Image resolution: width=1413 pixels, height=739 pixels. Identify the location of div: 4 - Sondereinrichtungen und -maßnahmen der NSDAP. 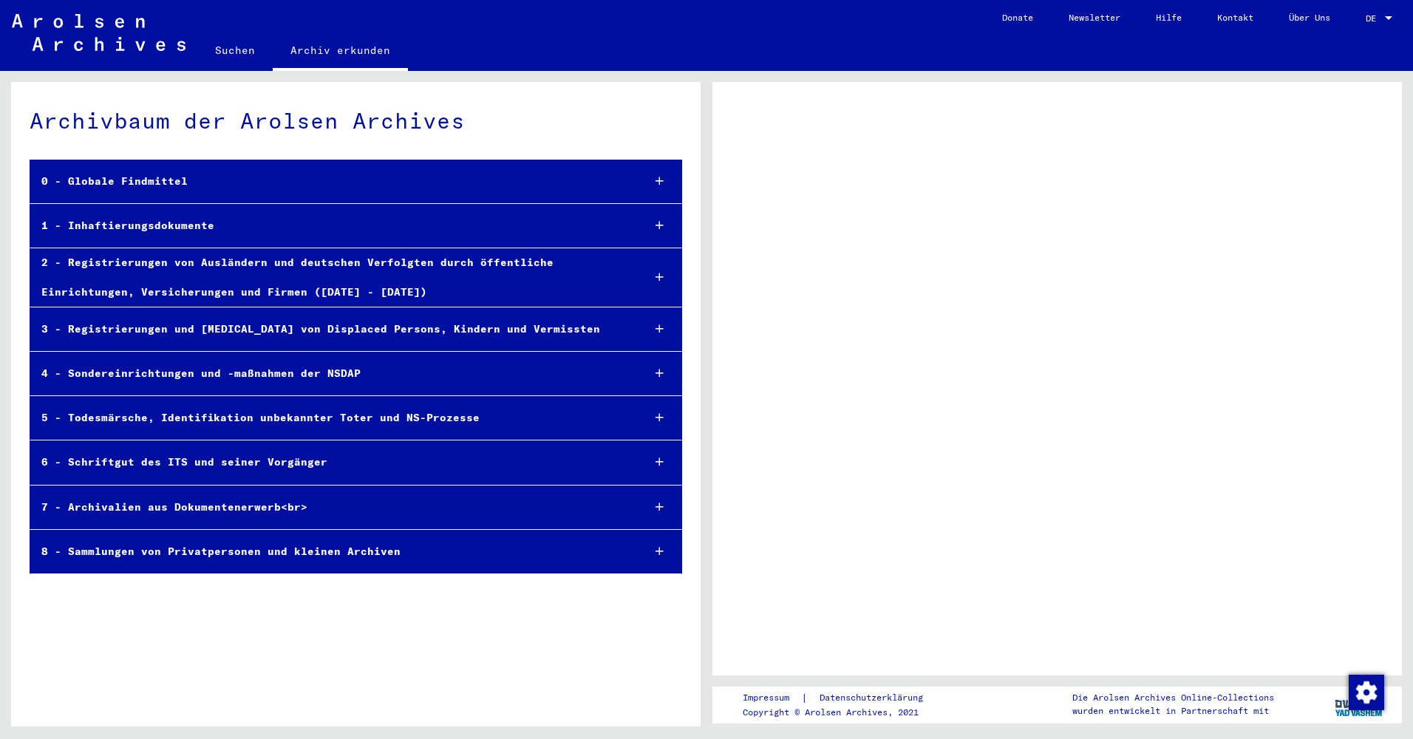
(330, 373).